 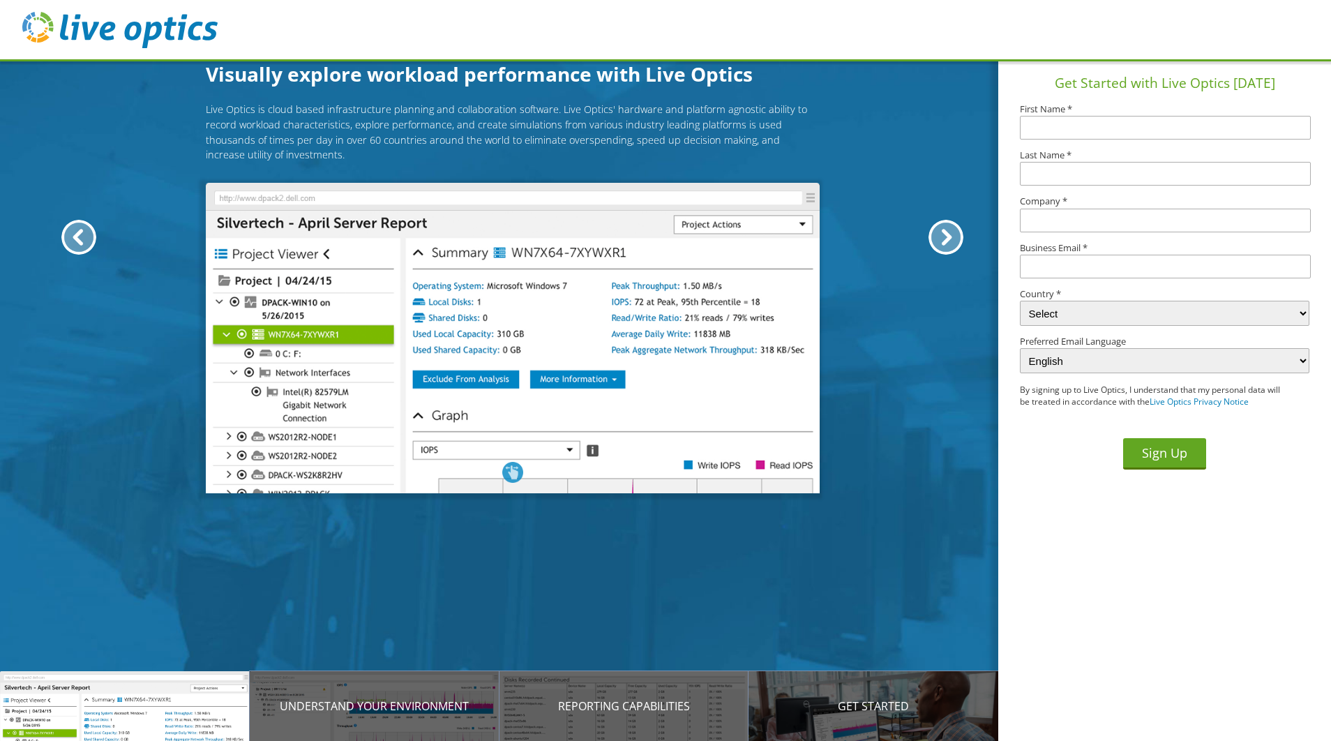 What do you see at coordinates (513, 132) in the screenshot?
I see `p: Live Optics is cloud based infrastructure planning and collaboration software. Live Optics' hardw...` at bounding box center [513, 132].